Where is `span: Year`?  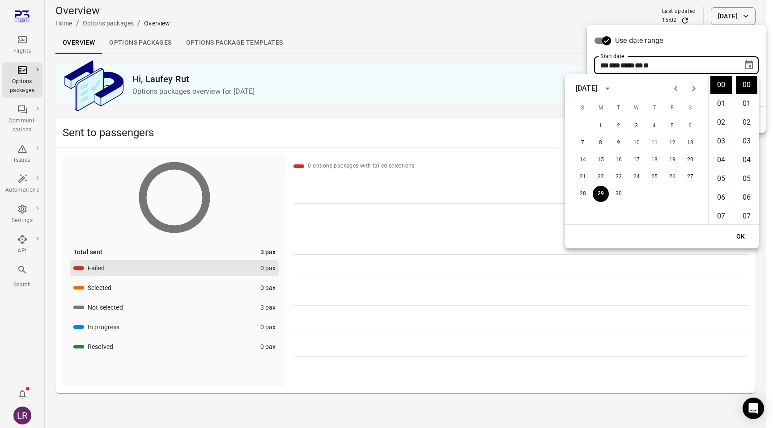 span: Year is located at coordinates (627, 65).